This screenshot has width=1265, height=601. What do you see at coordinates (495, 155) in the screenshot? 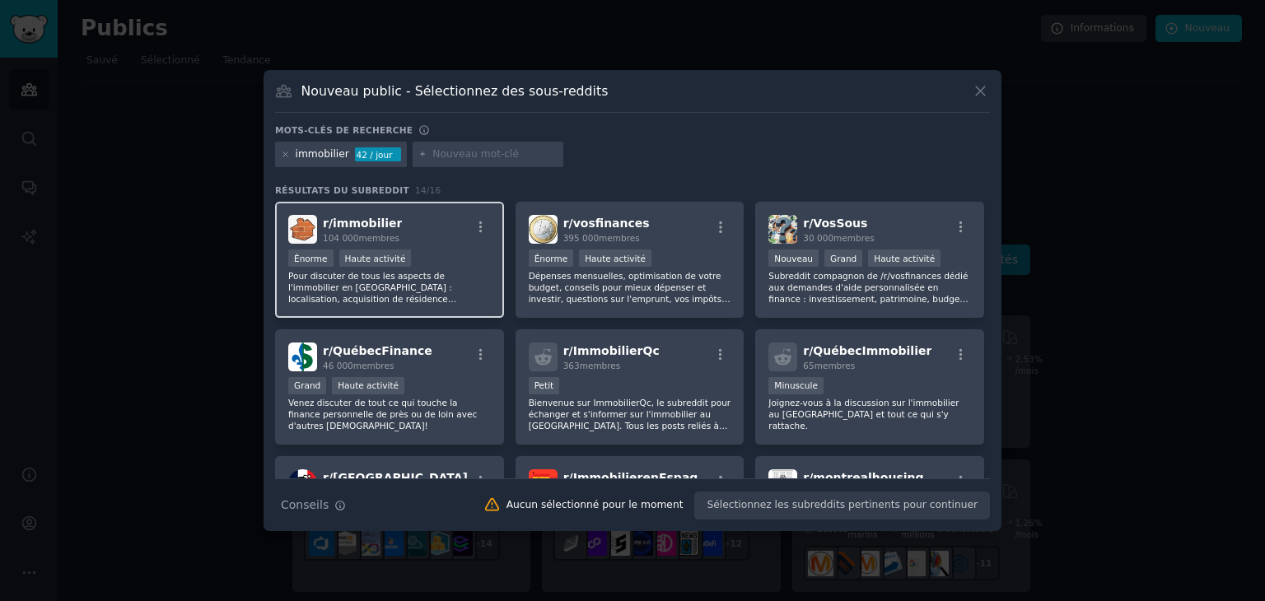
I see `input: Nouveau mot-clé` at bounding box center [495, 155].